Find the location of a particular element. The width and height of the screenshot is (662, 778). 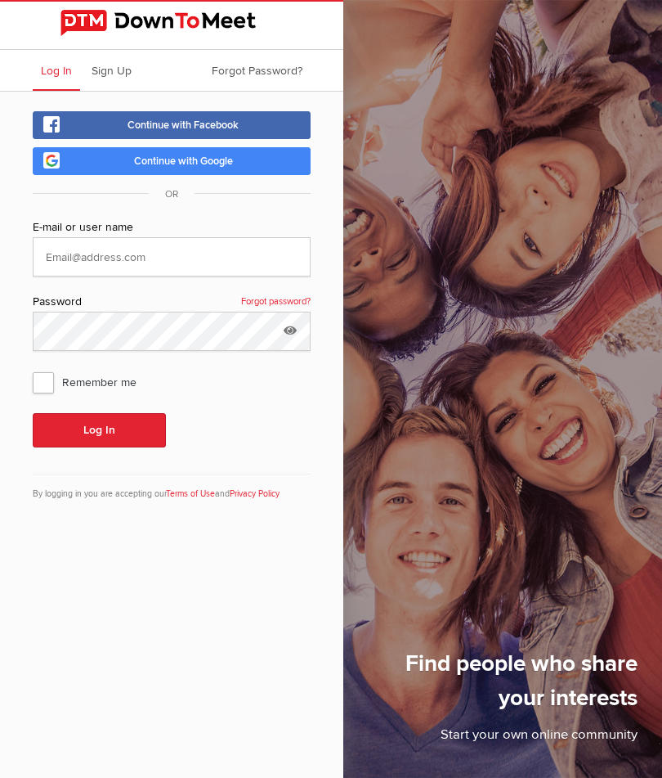

span: Remember me is located at coordinates (92, 382).